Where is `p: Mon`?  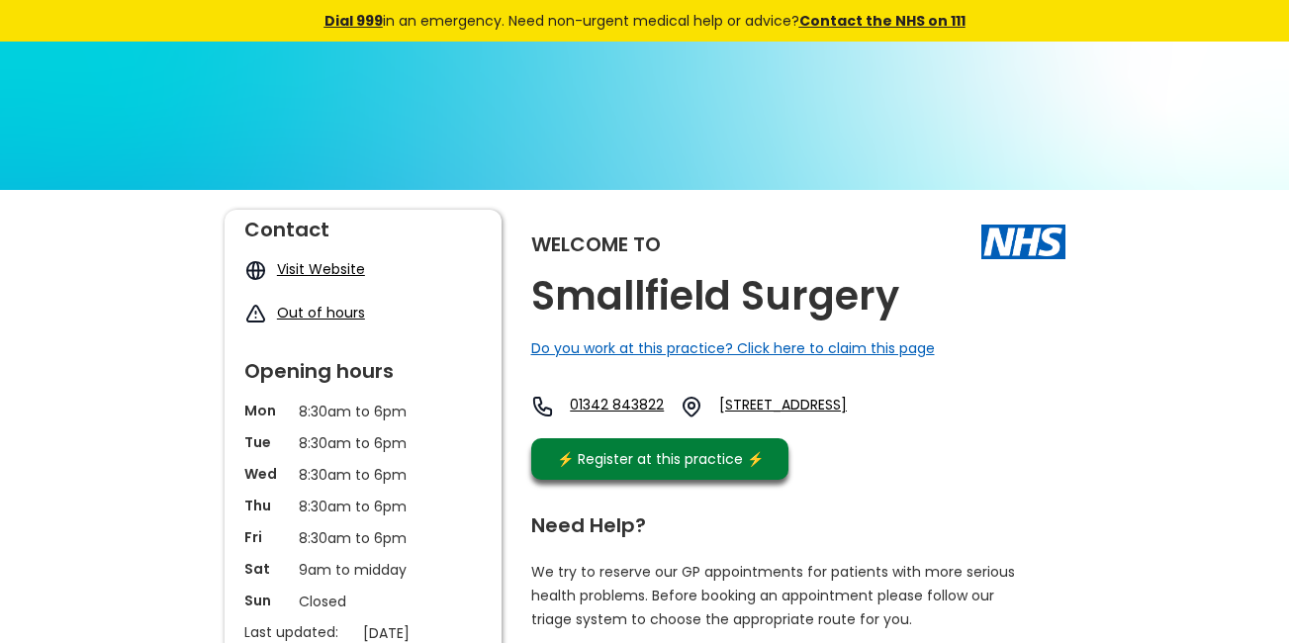
p: Mon is located at coordinates (266, 411).